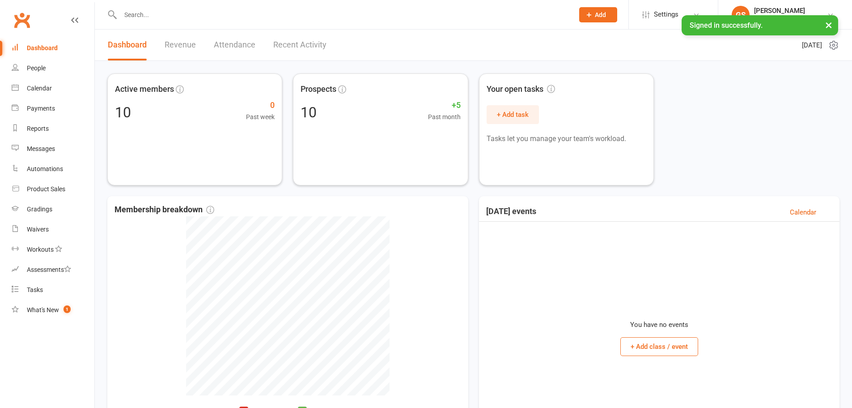 The height and width of the screenshot is (408, 852). Describe the element at coordinates (53, 149) in the screenshot. I see `a: Messages` at that location.